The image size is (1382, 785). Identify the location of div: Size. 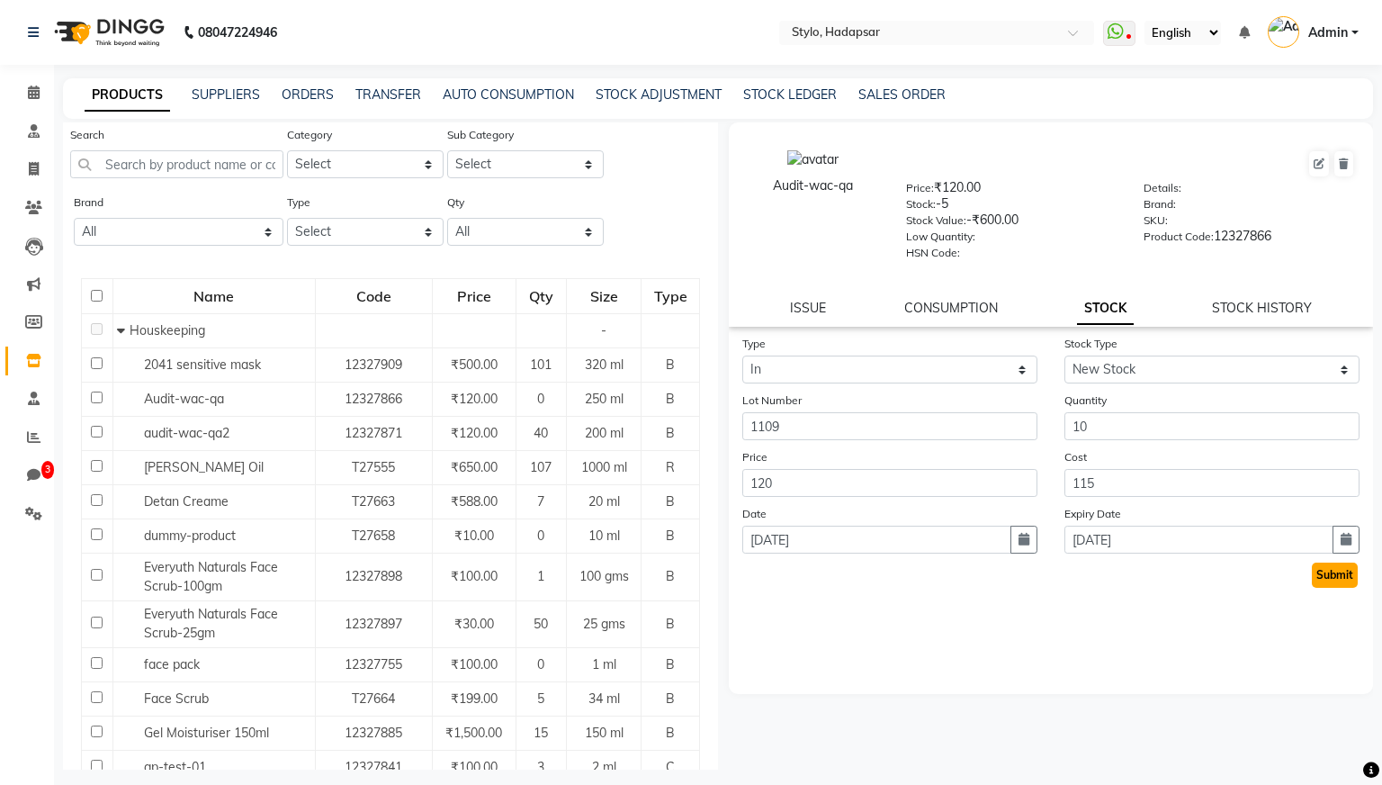
(604, 296).